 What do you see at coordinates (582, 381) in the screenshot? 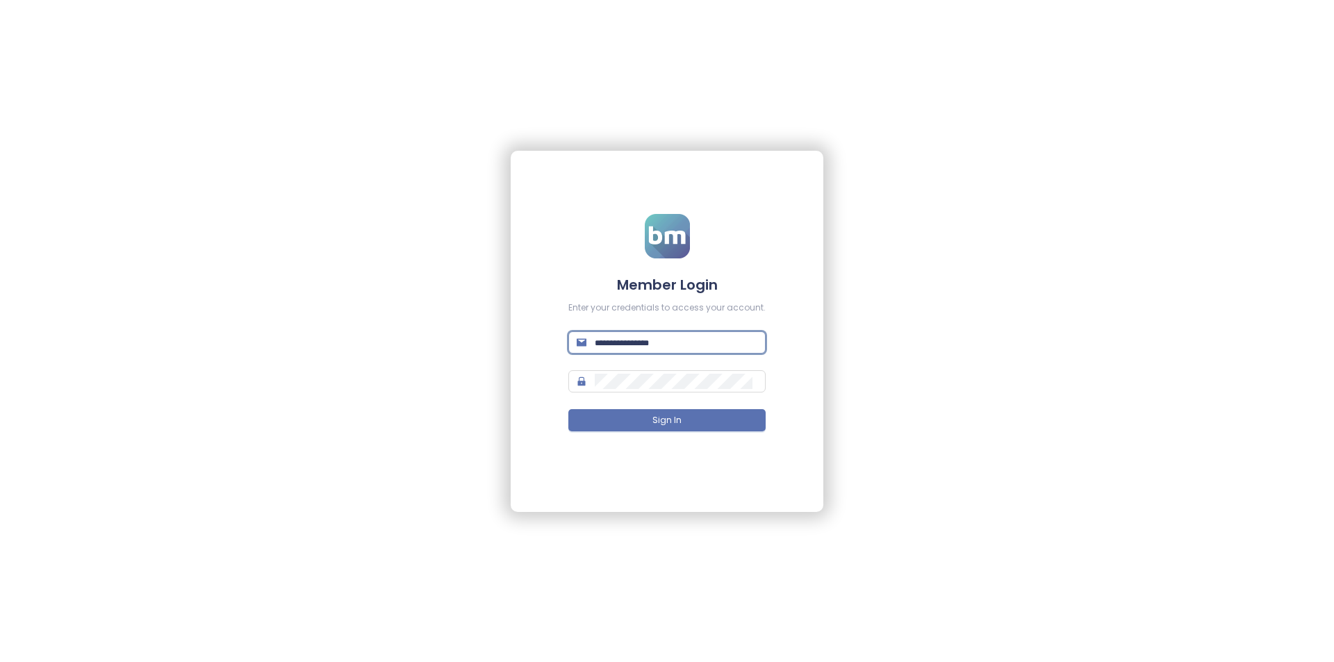
I see `span: lock` at bounding box center [582, 381].